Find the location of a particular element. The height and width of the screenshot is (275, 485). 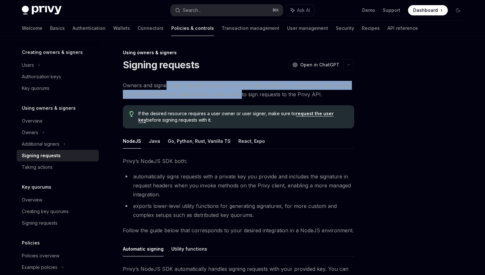

button: Ask AI is located at coordinates (300, 10).